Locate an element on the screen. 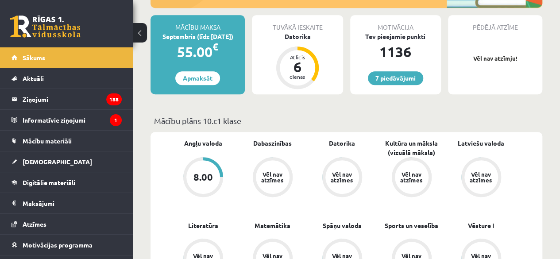 The width and height of the screenshot is (560, 259). div: 1136 is located at coordinates (395, 52).